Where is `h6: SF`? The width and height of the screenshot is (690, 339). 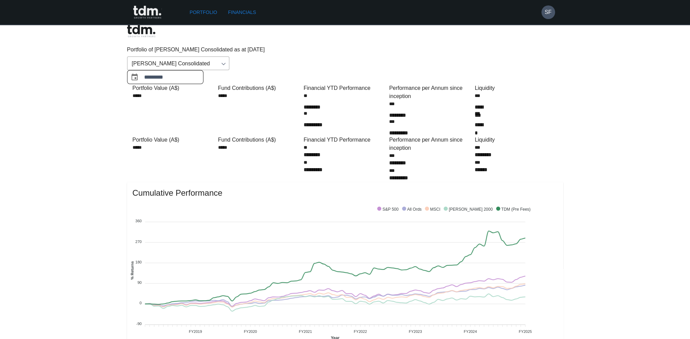 h6: SF is located at coordinates (548, 12).